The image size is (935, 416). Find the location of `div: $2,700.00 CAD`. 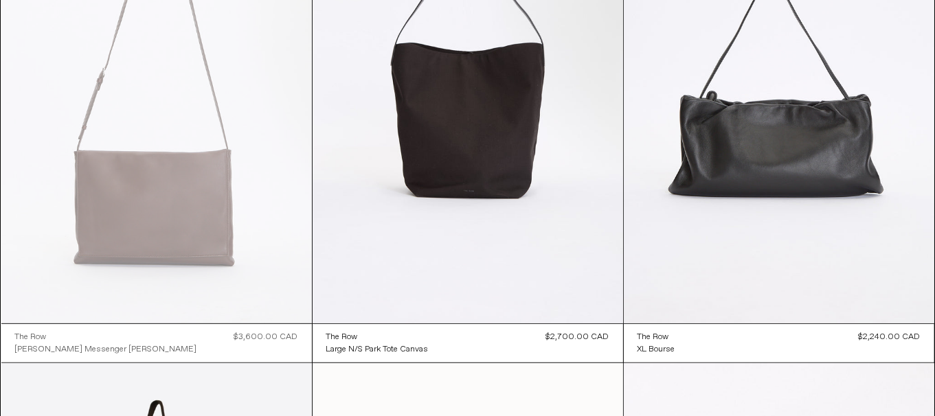

div: $2,700.00 CAD is located at coordinates (578, 337).